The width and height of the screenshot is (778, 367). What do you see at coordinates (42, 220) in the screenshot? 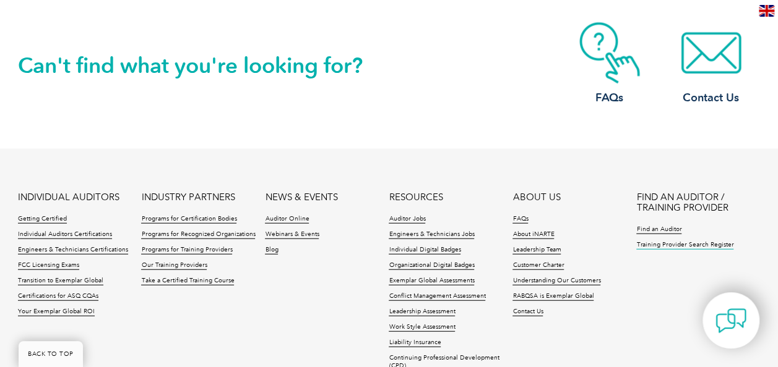
I see `a: Getting Certified` at bounding box center [42, 220].